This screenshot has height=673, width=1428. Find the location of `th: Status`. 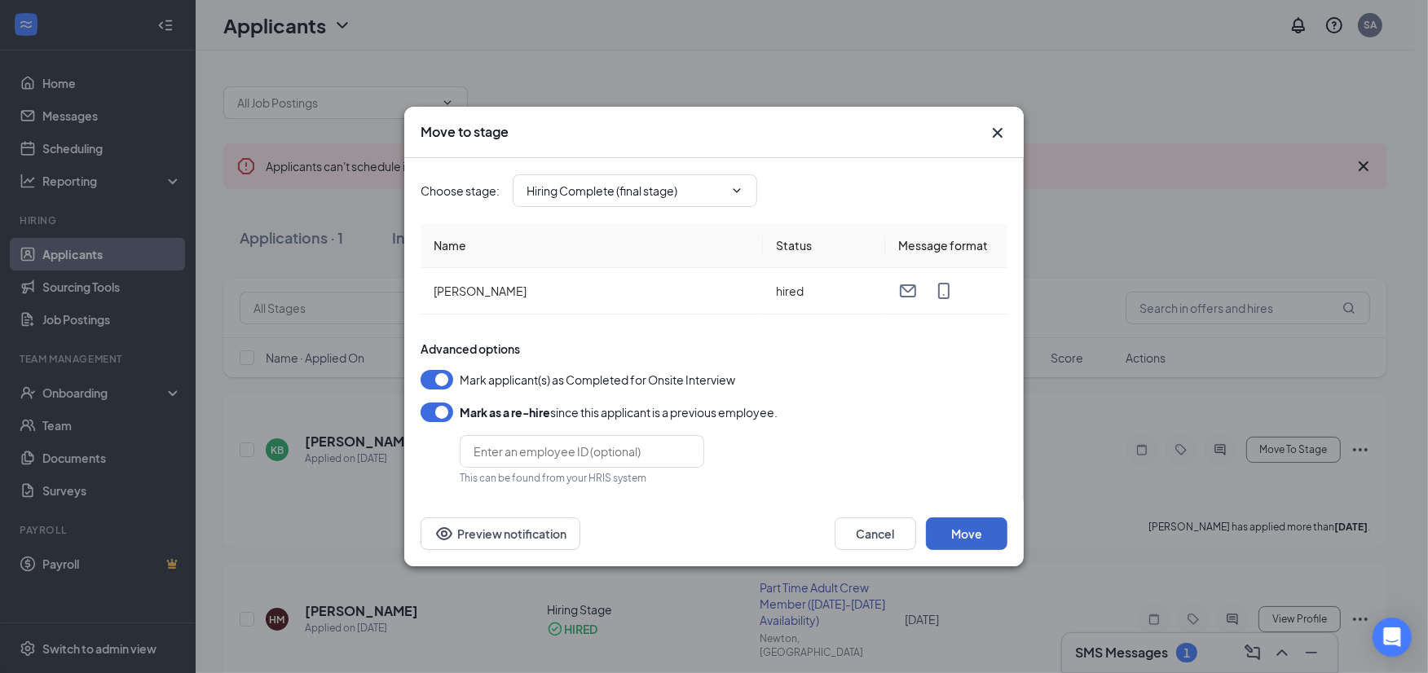

th: Status is located at coordinates (824, 245).